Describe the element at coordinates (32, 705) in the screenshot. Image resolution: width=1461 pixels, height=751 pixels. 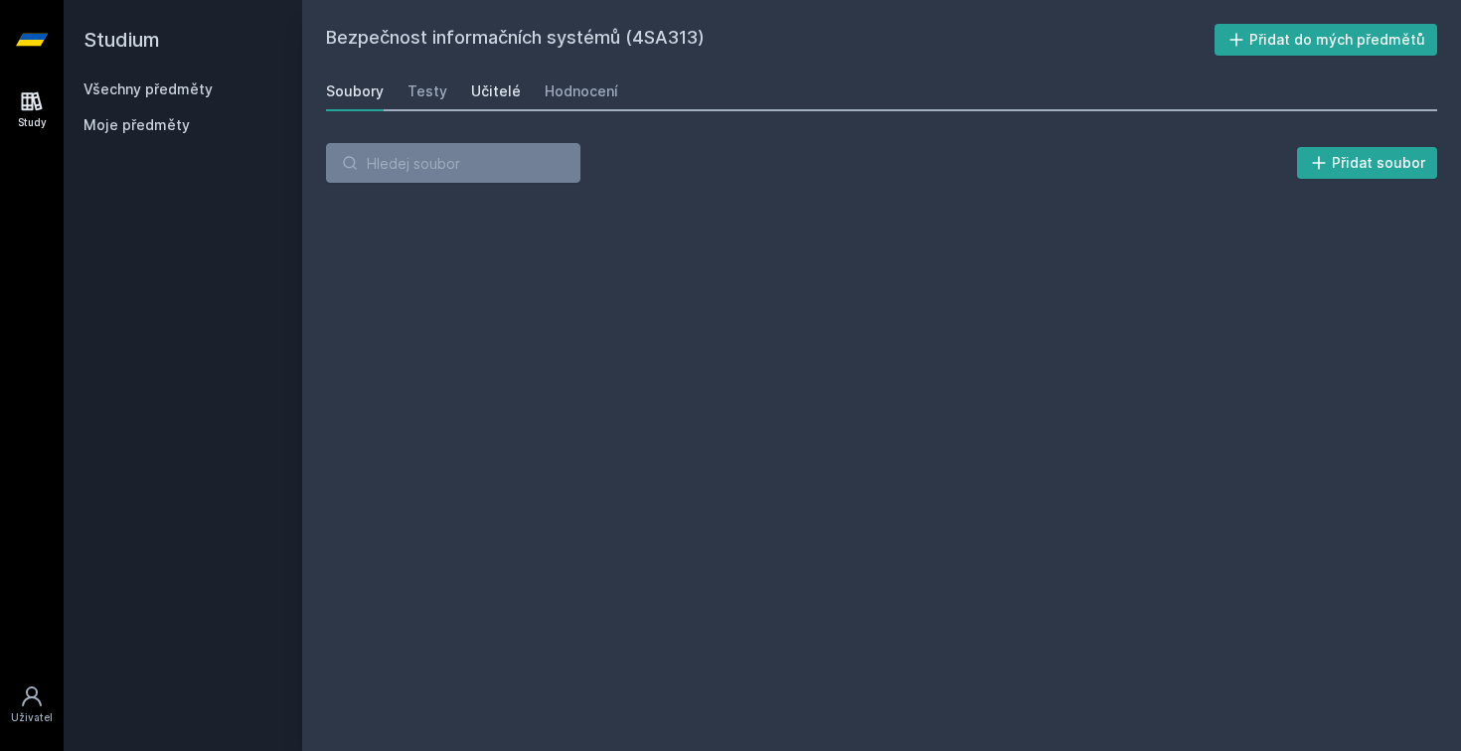
I see `a: Uživatel` at that location.